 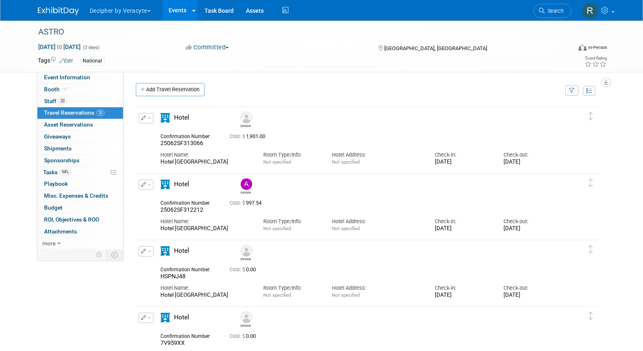 I want to click on span: 94%, so click(x=65, y=172).